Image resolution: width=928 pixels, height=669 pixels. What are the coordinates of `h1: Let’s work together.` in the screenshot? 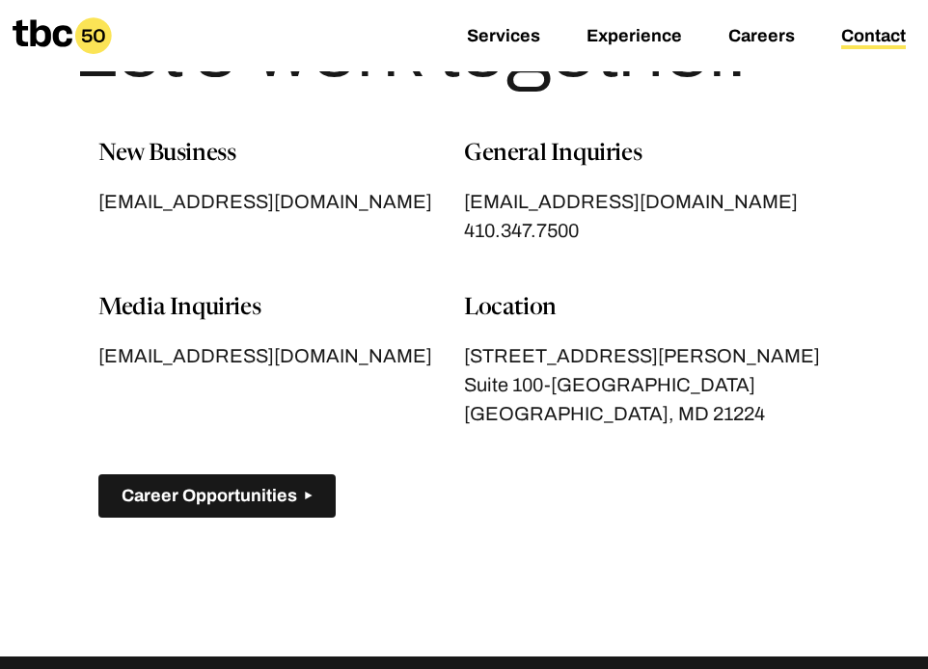 It's located at (409, 48).